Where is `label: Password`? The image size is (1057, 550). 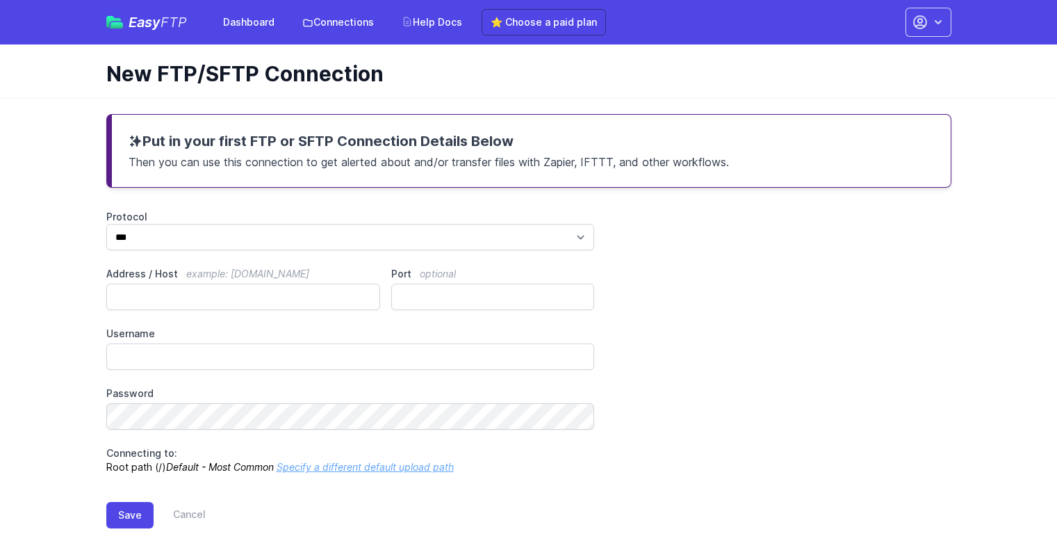 label: Password is located at coordinates (350, 393).